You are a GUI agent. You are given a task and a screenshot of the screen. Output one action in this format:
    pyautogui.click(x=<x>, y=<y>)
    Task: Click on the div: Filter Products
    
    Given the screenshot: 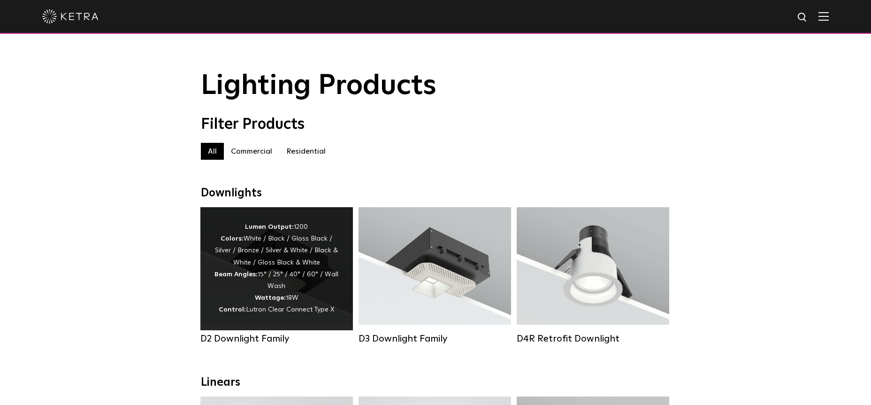 What is the action you would take?
    pyautogui.click(x=436, y=124)
    